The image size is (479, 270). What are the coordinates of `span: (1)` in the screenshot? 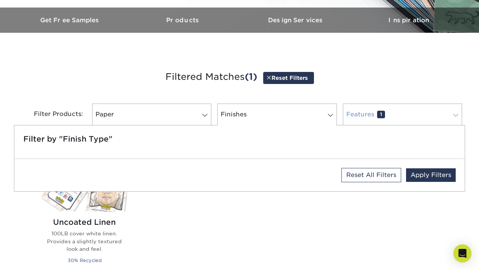 It's located at (251, 76).